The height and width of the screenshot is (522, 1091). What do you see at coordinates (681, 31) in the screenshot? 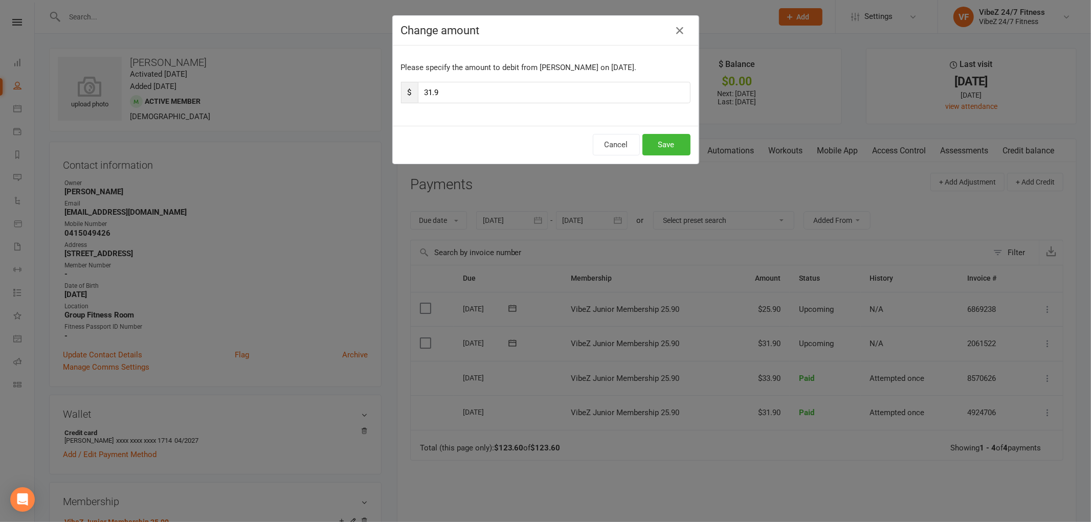
I see `button: Close` at bounding box center [681, 31].